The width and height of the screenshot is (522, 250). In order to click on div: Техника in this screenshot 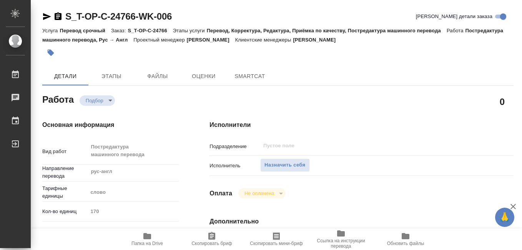, I will do `click(133, 231)`.